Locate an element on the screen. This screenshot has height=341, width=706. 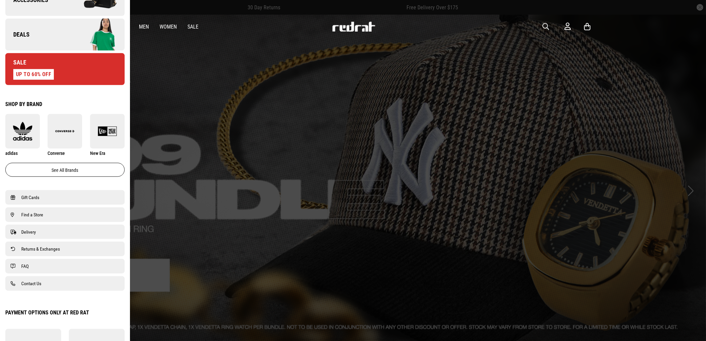
div: Payment Options Only at Red Rat is located at coordinates (65, 312).